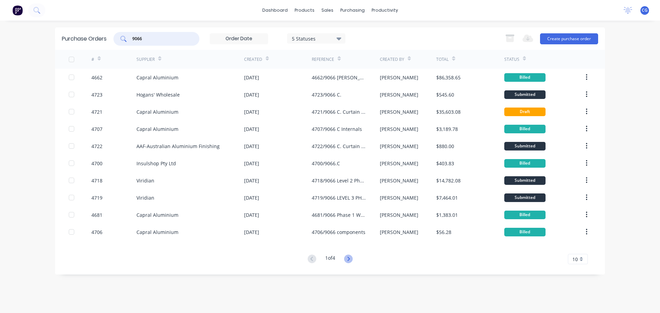  What do you see at coordinates (97, 181) in the screenshot?
I see `div: 4718` at bounding box center [97, 181].